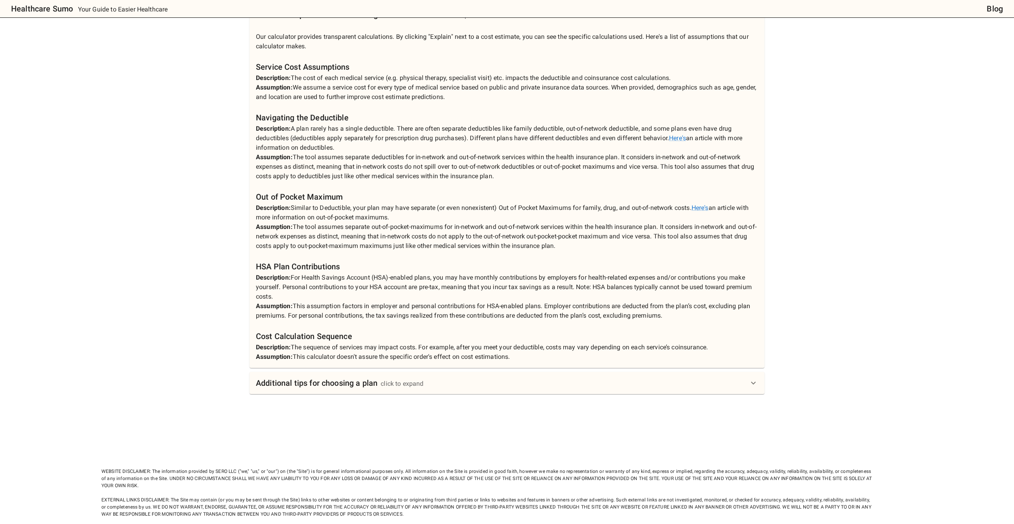  Describe the element at coordinates (995, 9) in the screenshot. I see `h6: Blog` at that location.